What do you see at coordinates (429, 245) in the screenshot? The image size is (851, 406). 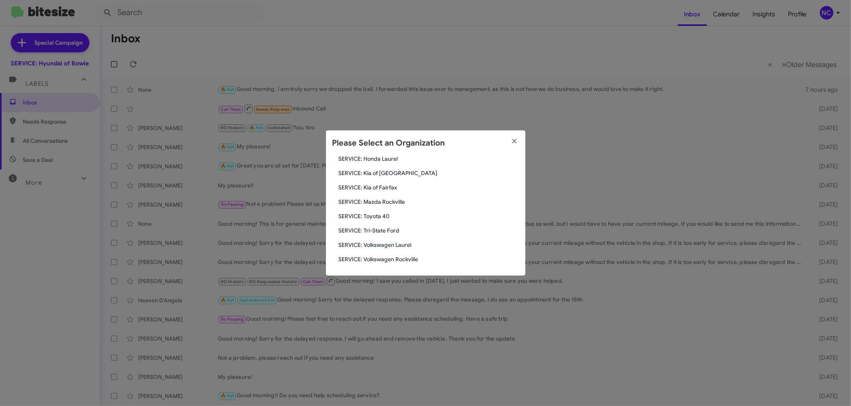 I see `span: SERVICE: Volkswagen Laurel` at bounding box center [429, 245].